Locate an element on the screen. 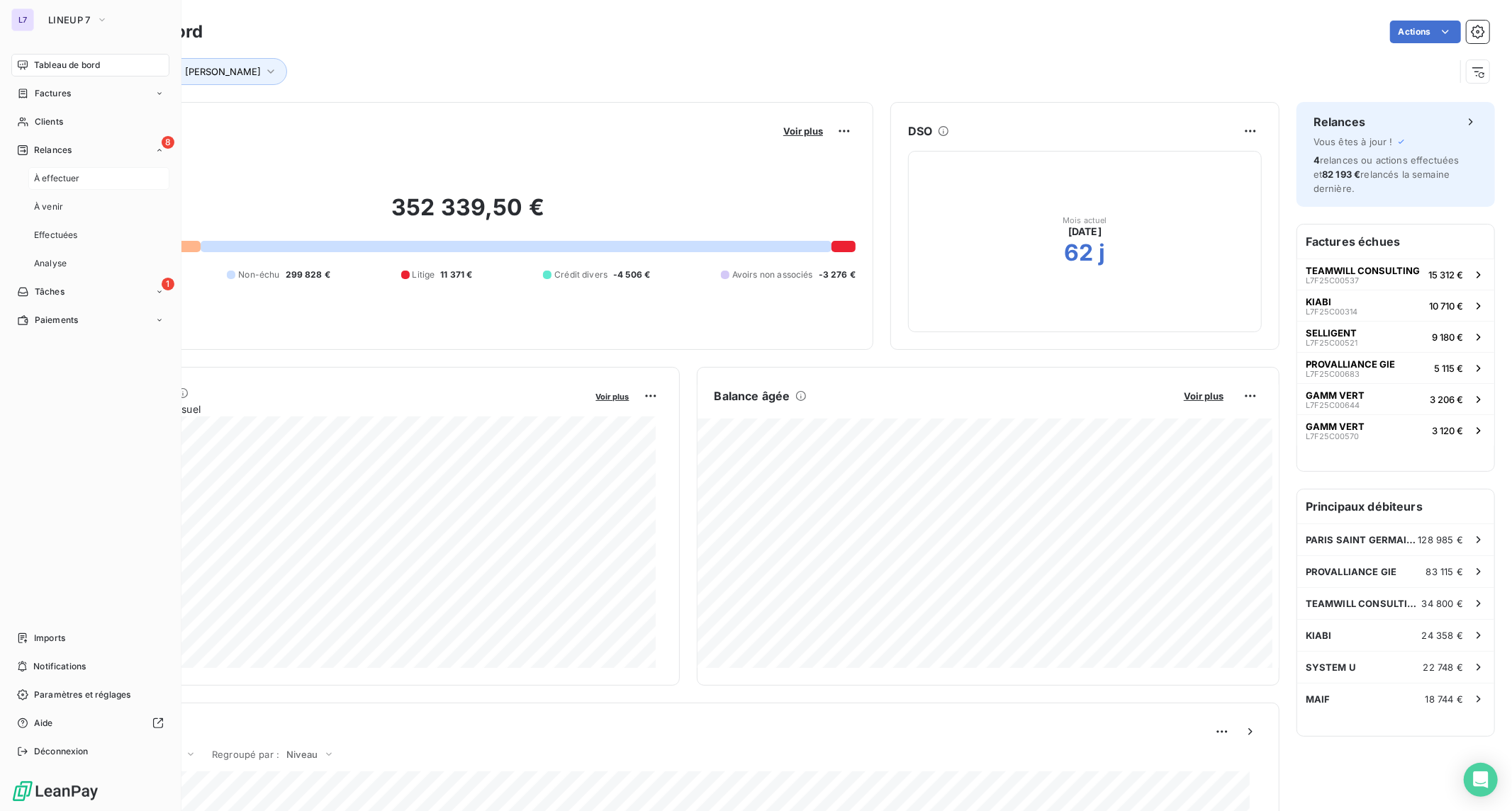 Image resolution: width=1512 pixels, height=811 pixels. span: 18 744 € is located at coordinates (1444, 700).